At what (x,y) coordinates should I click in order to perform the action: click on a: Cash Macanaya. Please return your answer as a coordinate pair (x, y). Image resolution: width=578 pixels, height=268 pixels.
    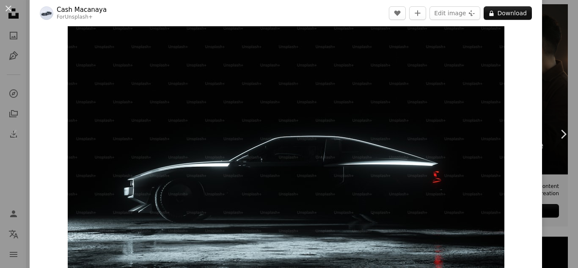
    Looking at the image, I should click on (82, 10).